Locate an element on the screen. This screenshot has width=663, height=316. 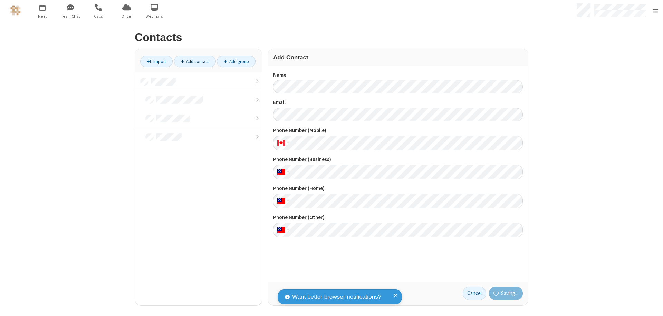
a: Add group is located at coordinates (236, 61).